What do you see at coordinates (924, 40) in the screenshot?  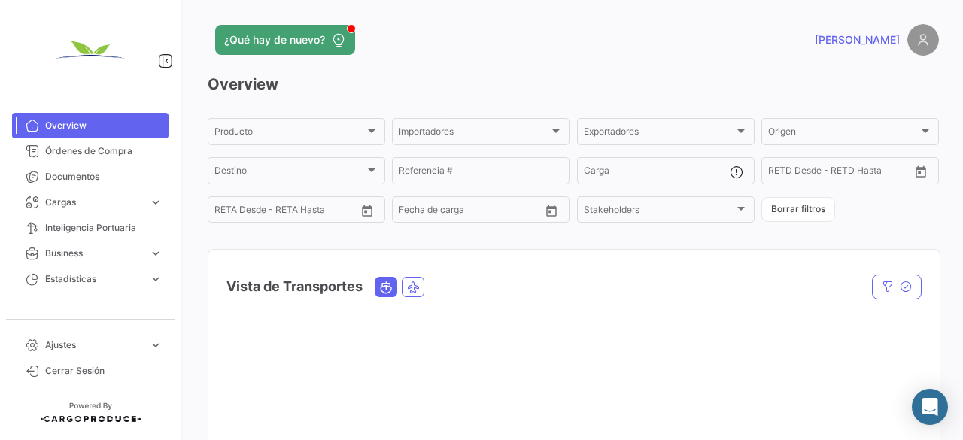 I see `img: placeholder-user.png` at bounding box center [924, 40].